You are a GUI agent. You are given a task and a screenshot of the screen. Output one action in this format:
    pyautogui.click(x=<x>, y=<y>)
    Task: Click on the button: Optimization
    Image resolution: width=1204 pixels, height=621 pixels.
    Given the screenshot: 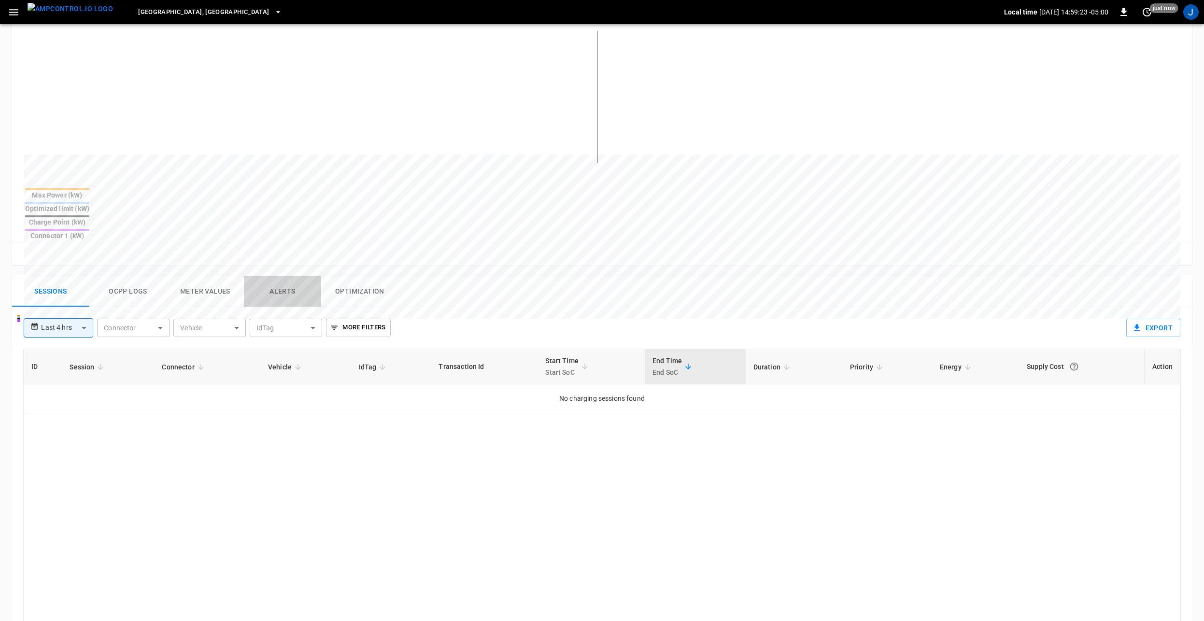 What is the action you would take?
    pyautogui.click(x=360, y=292)
    